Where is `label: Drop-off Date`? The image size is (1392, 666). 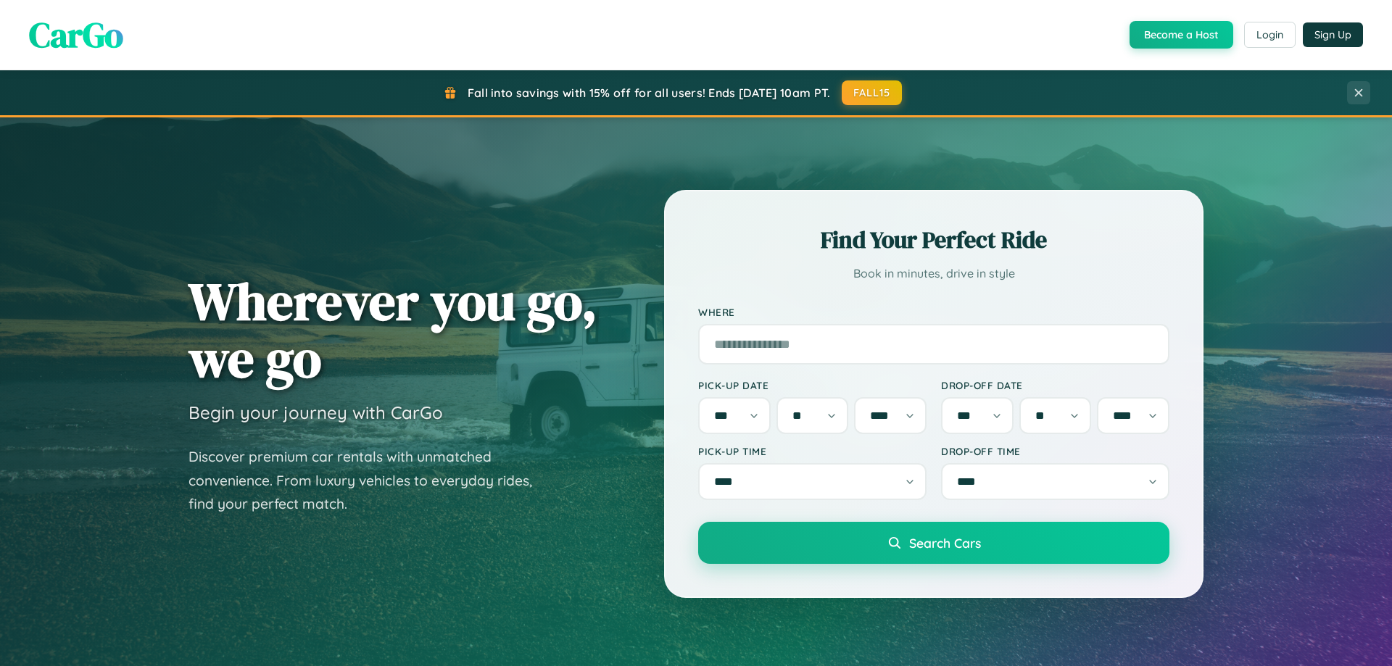 label: Drop-off Date is located at coordinates (1055, 385).